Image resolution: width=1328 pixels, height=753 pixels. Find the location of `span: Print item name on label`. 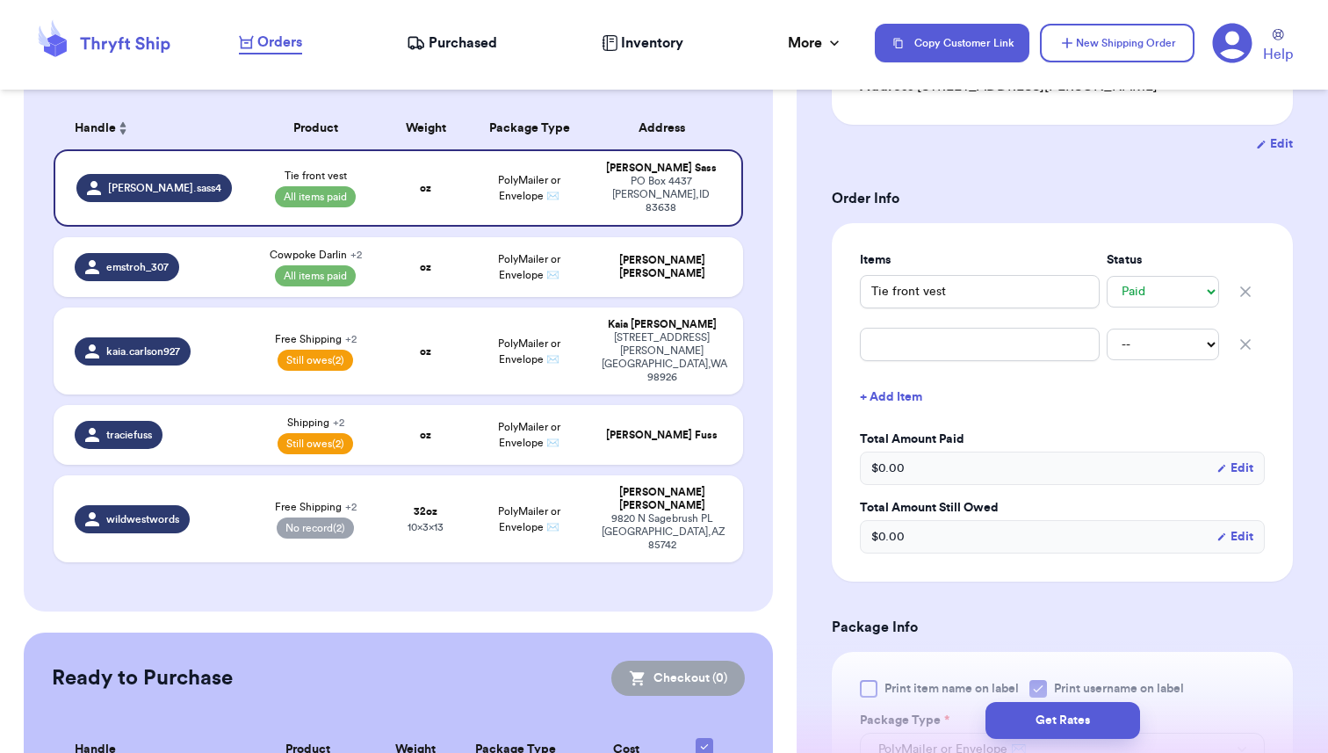

span: Print item name on label is located at coordinates (951, 688).